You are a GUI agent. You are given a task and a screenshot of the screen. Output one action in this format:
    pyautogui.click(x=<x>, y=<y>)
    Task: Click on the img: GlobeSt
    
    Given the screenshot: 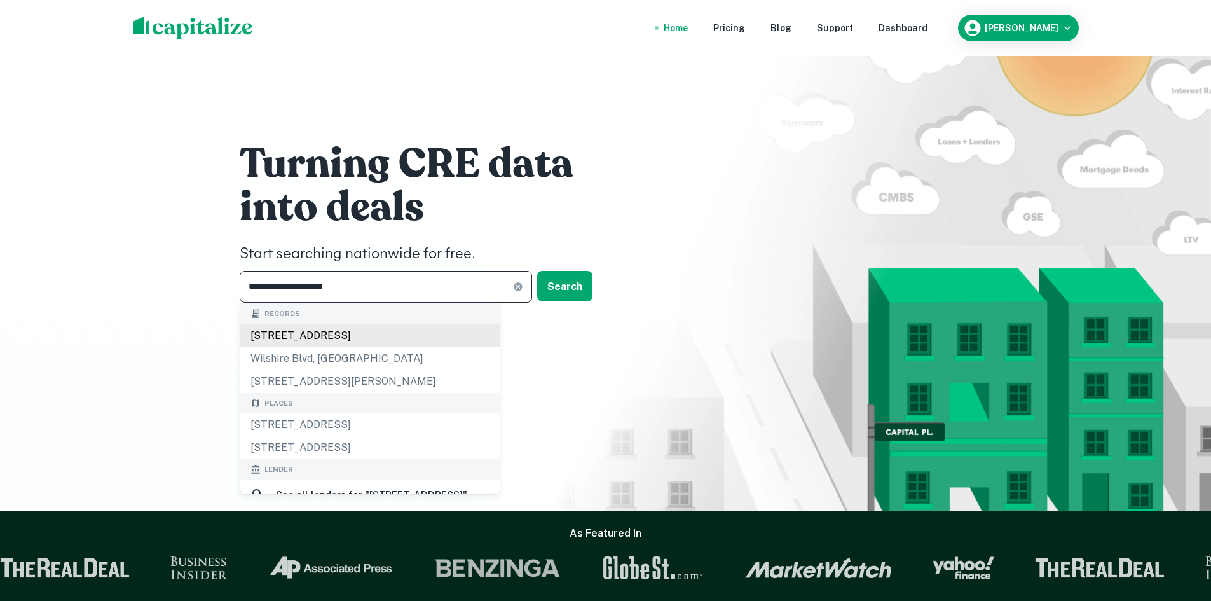 What is the action you would take?
    pyautogui.click(x=647, y=568)
    